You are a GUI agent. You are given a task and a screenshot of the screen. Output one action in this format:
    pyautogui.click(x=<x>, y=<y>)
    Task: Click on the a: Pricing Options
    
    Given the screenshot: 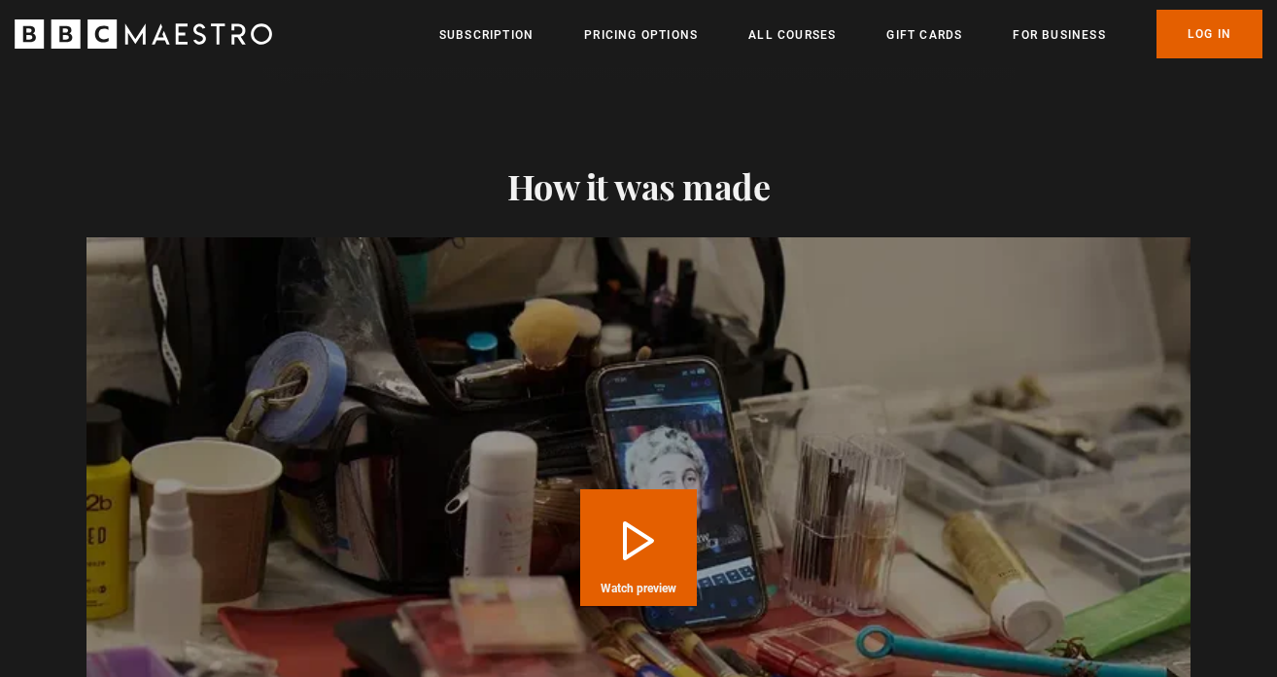 What is the action you would take?
    pyautogui.click(x=641, y=35)
    